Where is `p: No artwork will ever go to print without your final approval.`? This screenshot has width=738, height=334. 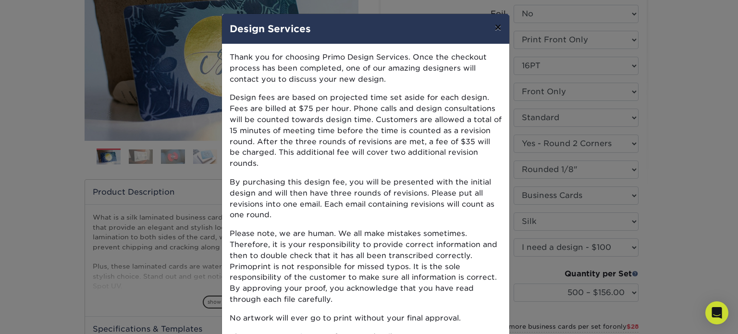
p: No artwork will ever go to print without your final approval. is located at coordinates (366, 318).